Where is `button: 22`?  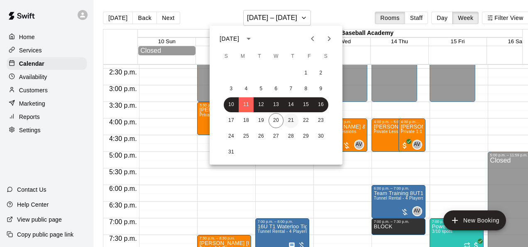 button: 22 is located at coordinates (306, 120).